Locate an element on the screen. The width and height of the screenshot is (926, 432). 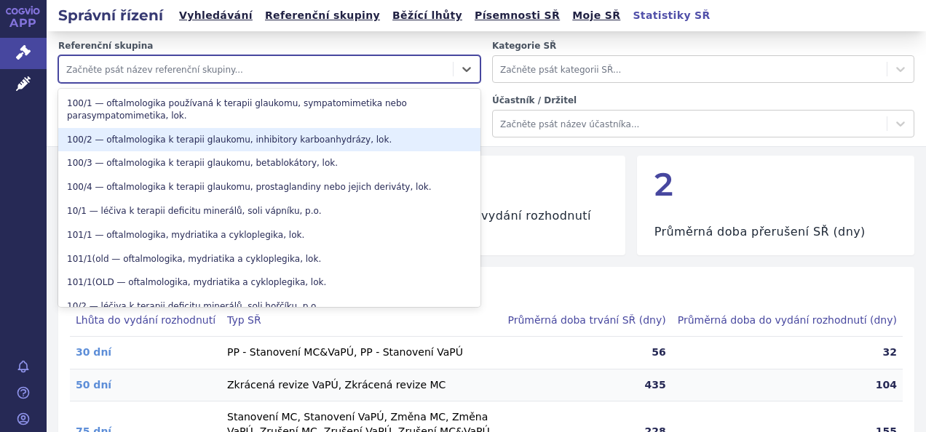
th: Zkrácená revize VaPÚ, Zkrácená revize MC is located at coordinates (362, 385).